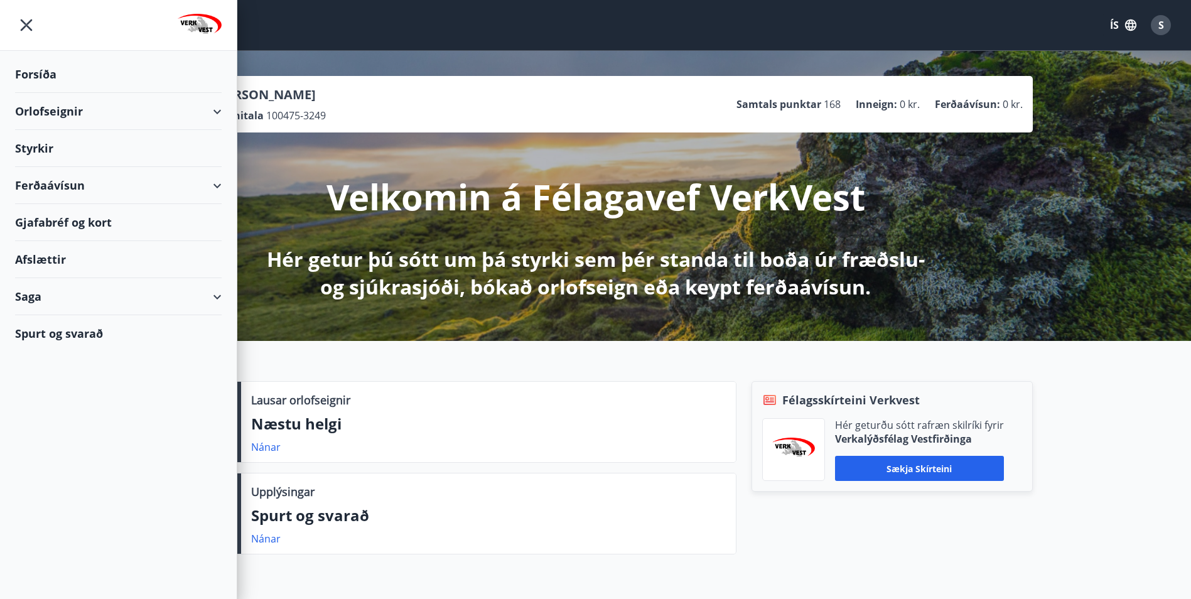  What do you see at coordinates (488, 424) in the screenshot?
I see `p: Næstu helgi` at bounding box center [488, 424].